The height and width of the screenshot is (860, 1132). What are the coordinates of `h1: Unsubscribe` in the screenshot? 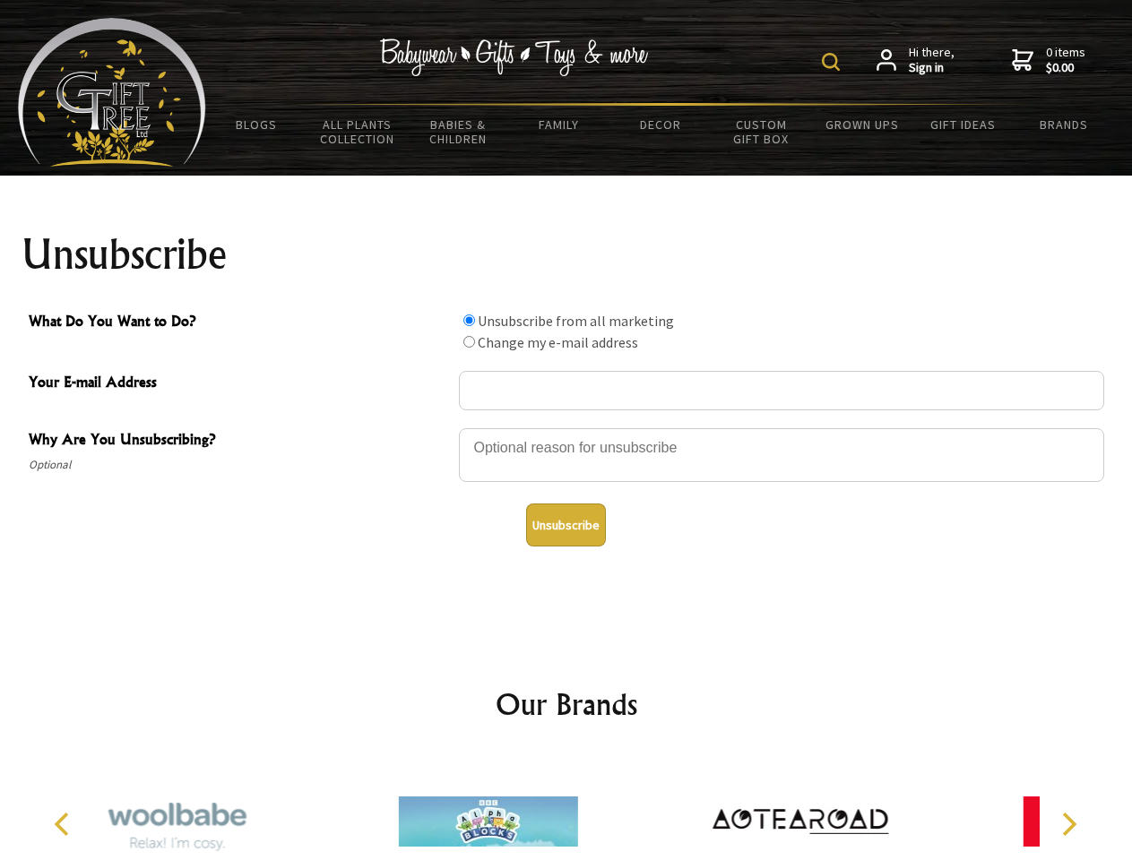 It's located at (566, 254).